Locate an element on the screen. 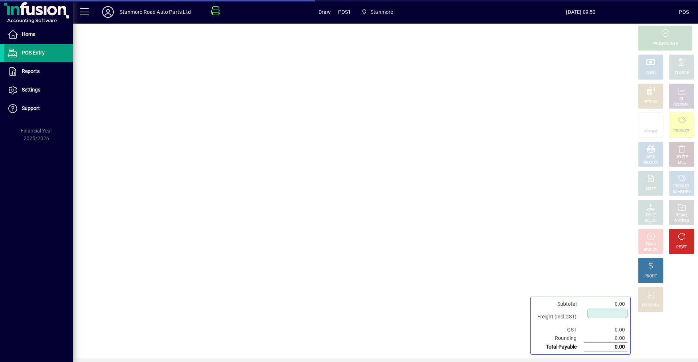 This screenshot has height=362, width=698. div: PRICE is located at coordinates (651, 216).